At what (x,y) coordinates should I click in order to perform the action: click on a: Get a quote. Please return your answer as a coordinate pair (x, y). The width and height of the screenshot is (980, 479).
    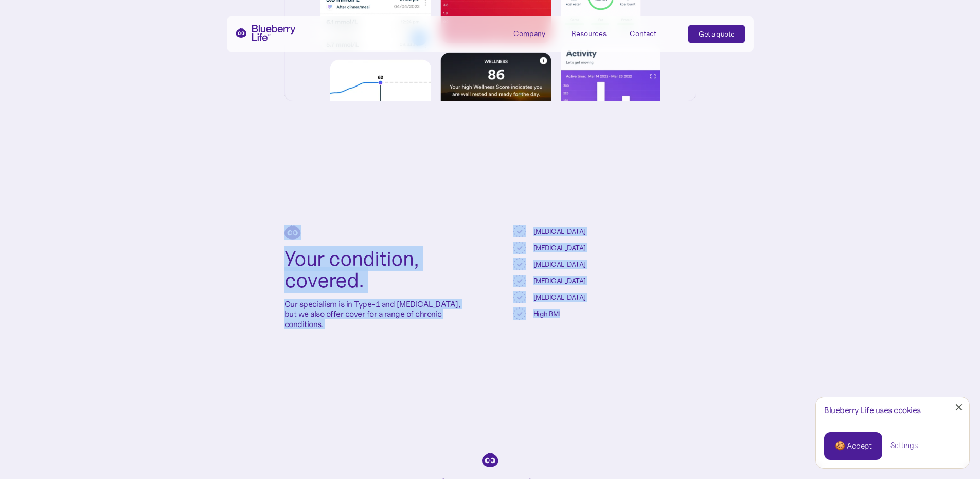
    Looking at the image, I should click on (717, 34).